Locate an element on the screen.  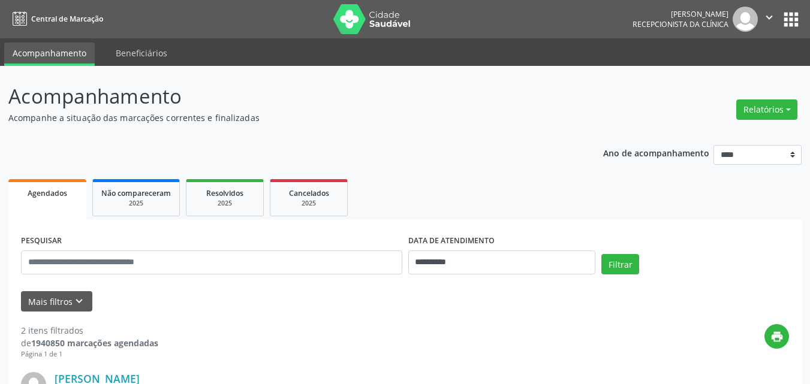
span: Agendados is located at coordinates (47, 193).